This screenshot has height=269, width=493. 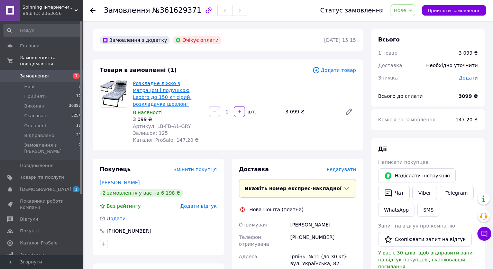 What do you see at coordinates (253, 225) in the screenshot?
I see `span: Отримувач` at bounding box center [253, 225].